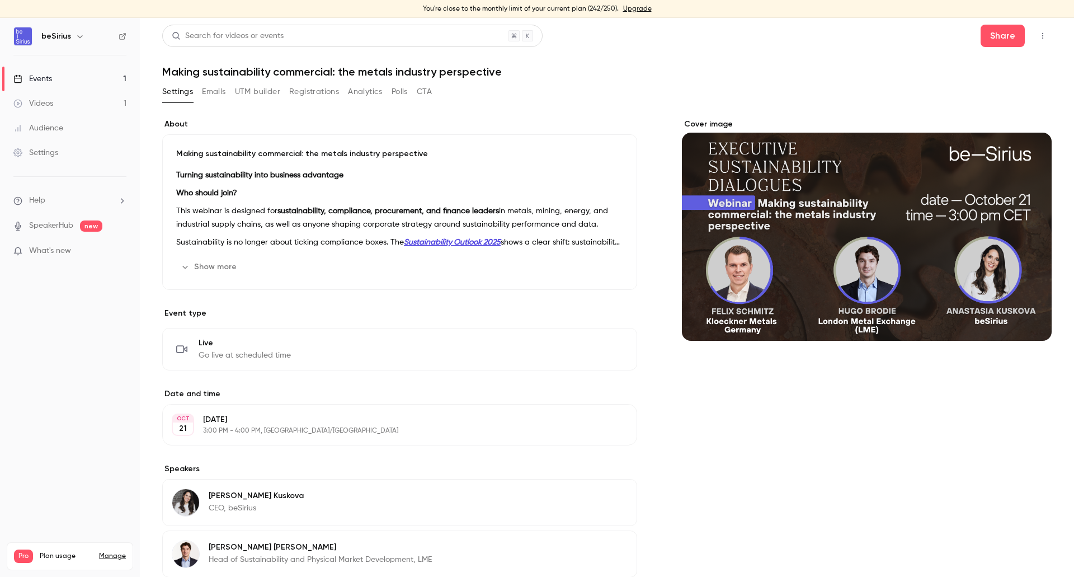  I want to click on p: Sustainability is no longer about ticking compliance boxes. The shows a clear shift: sustainabili..., so click(399, 242).